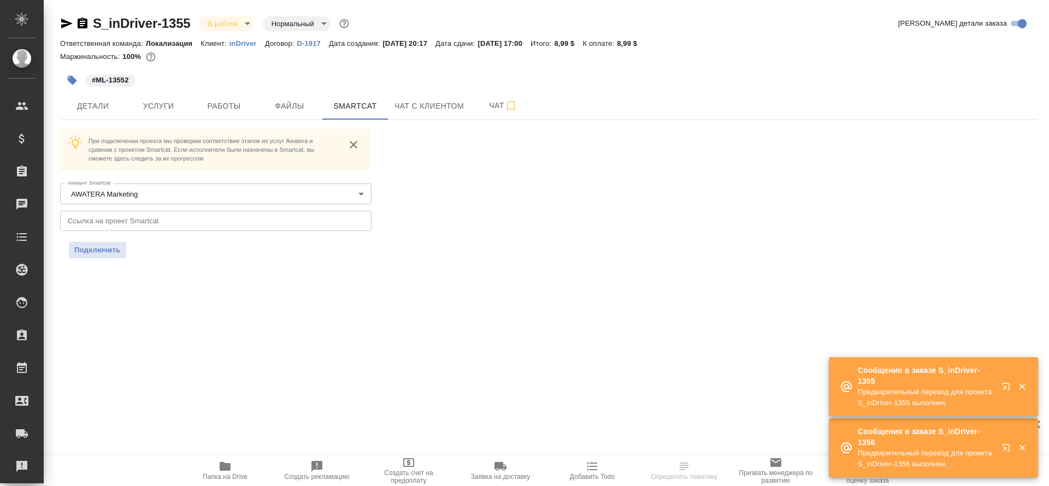 The image size is (1049, 486). What do you see at coordinates (103, 43) in the screenshot?
I see `p: Ответственная команда:` at bounding box center [103, 43].